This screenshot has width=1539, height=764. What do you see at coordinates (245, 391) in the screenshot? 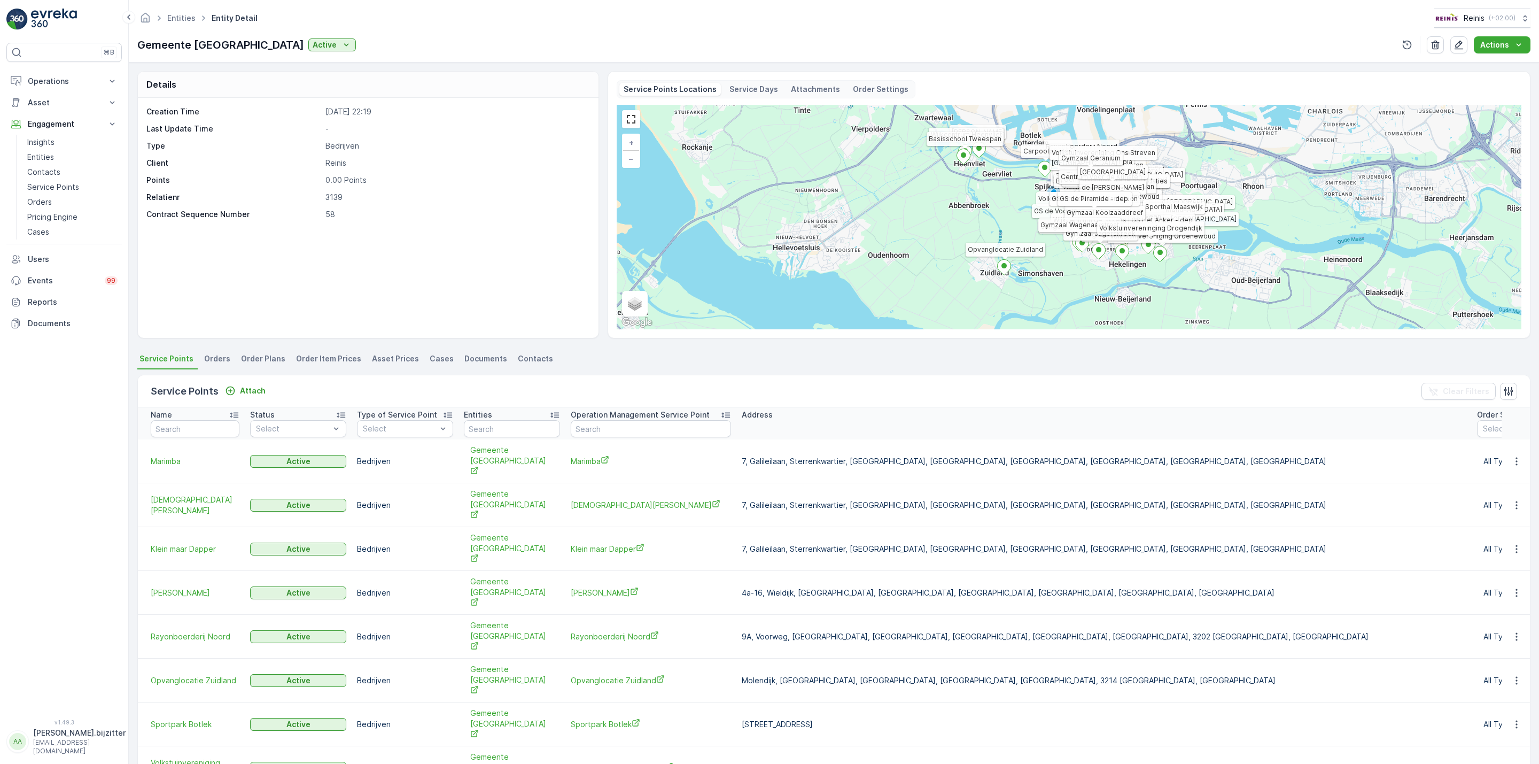
I see `button: Attach` at bounding box center [245, 391].